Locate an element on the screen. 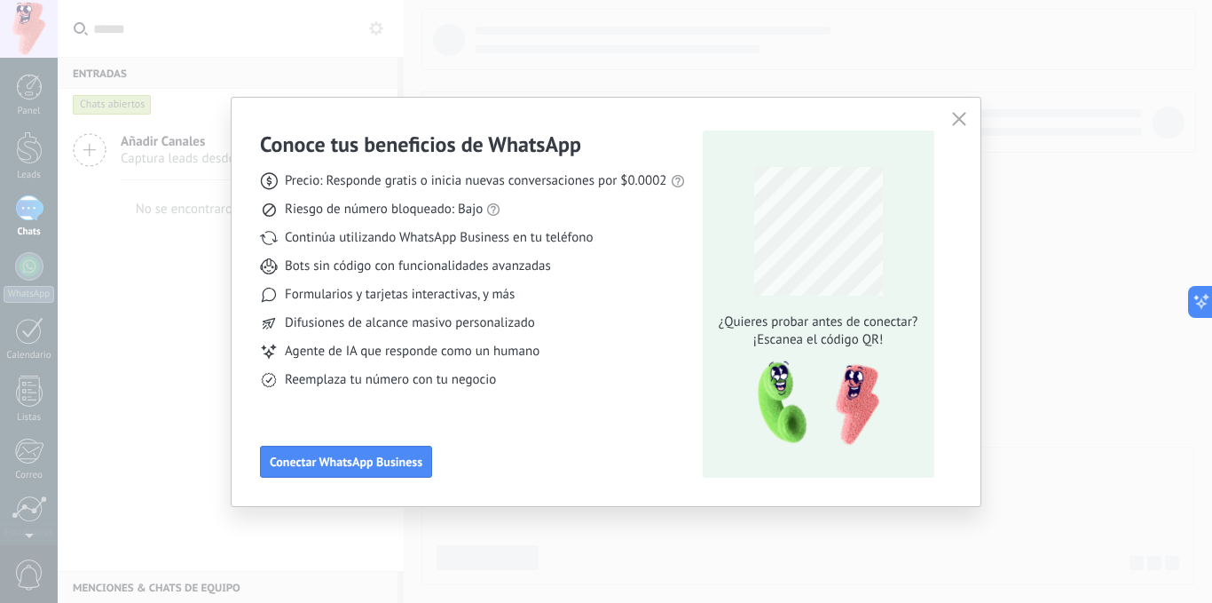 This screenshot has height=603, width=1212. span: ¡Escanea el código QR! is located at coordinates (818, 340).